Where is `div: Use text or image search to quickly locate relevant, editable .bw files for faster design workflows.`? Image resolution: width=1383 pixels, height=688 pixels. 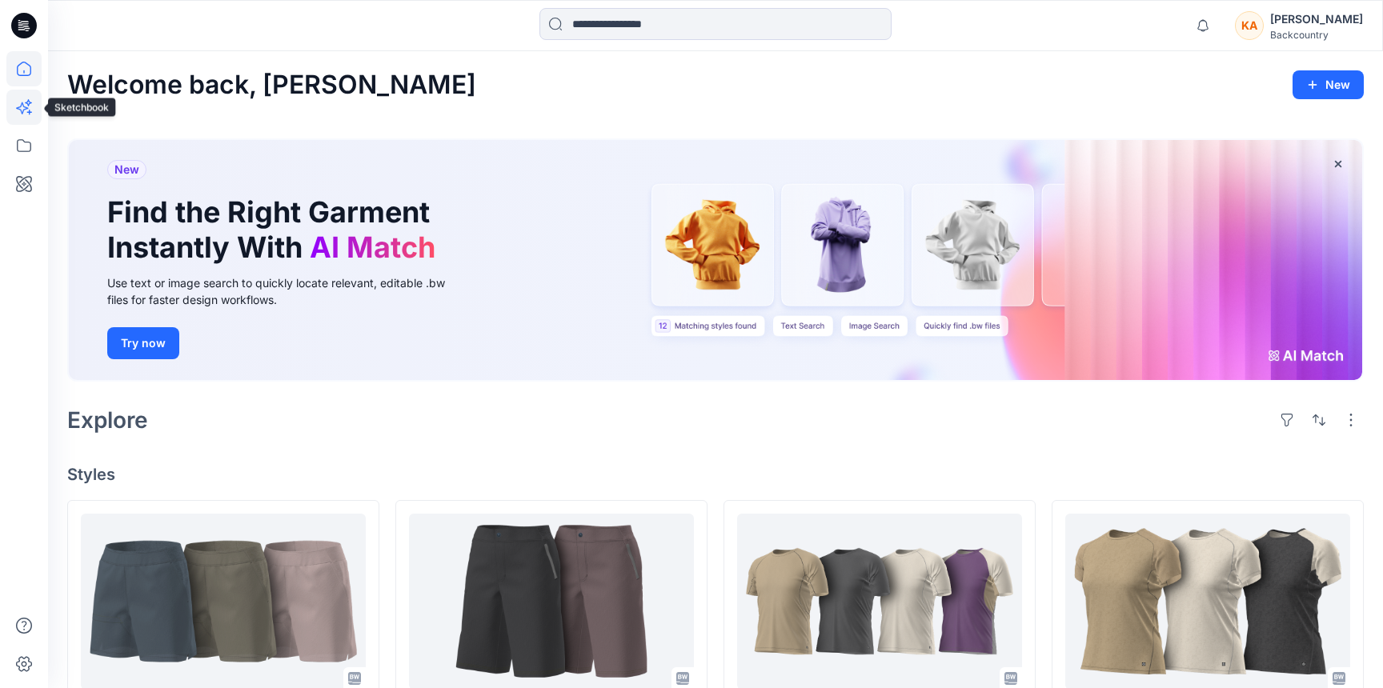 div: Use text or image search to quickly locate relevant, editable .bw files for faster design workflows. is located at coordinates (287, 291).